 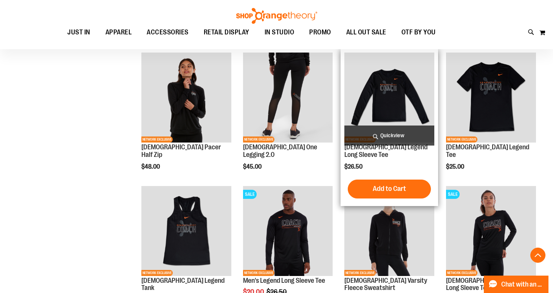 I want to click on a: OTF Ladies Coach FA22 Legend LS Tee - Black primary imageSALENETWORK EXCLUSIVE, so click(x=491, y=231).